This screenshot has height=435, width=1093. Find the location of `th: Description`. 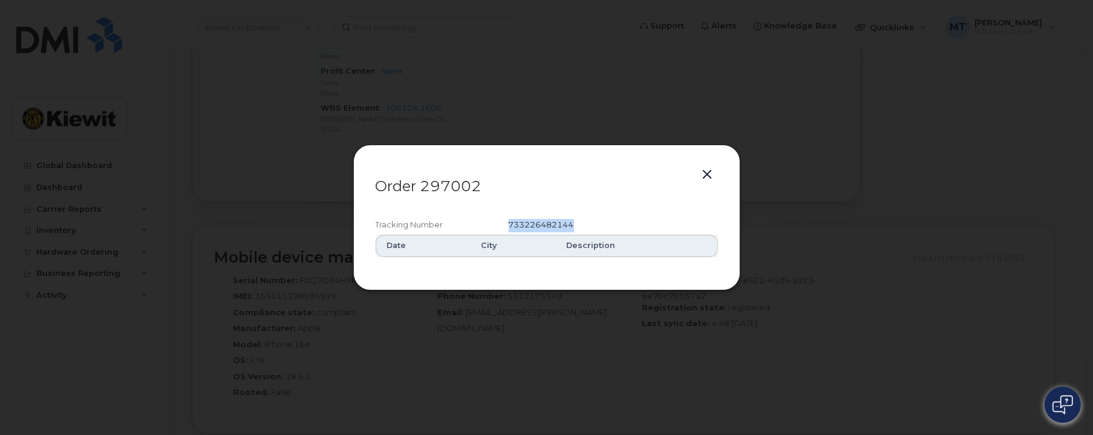

th: Description is located at coordinates (636, 246).